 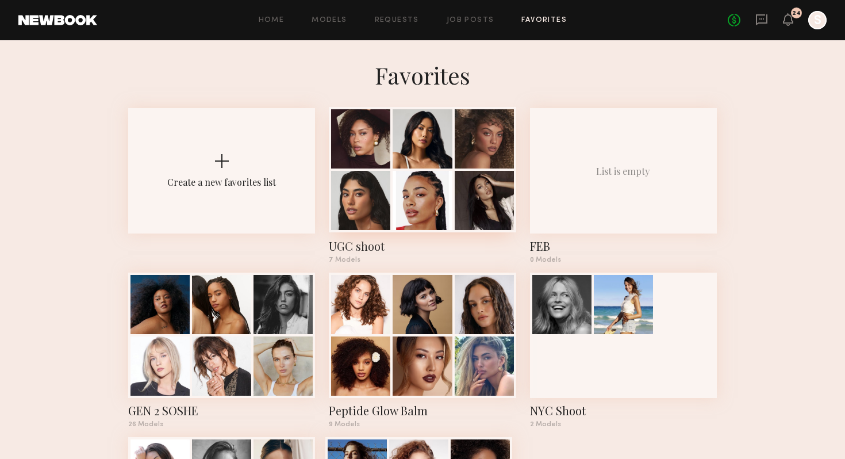 I want to click on div: FEB, so click(x=623, y=246).